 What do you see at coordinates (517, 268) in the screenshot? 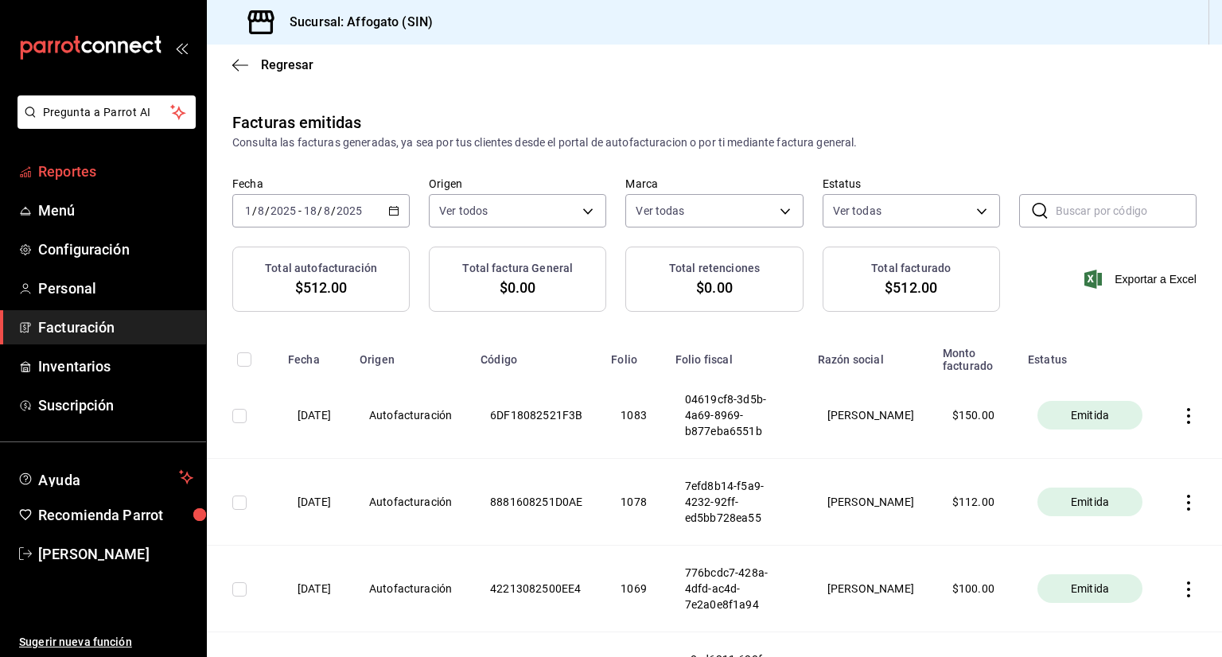
I see `h3: Total factura General` at bounding box center [517, 268].